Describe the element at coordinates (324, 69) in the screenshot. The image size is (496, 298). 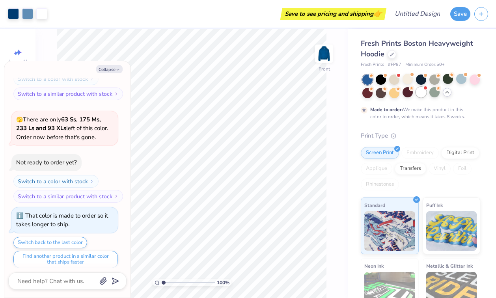
I see `div: Front` at that location.